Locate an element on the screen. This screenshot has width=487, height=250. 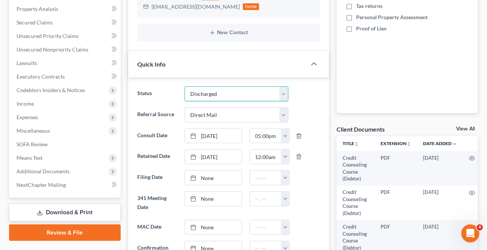
span: Codebtors Insiders & Notices is located at coordinates (51, 90).